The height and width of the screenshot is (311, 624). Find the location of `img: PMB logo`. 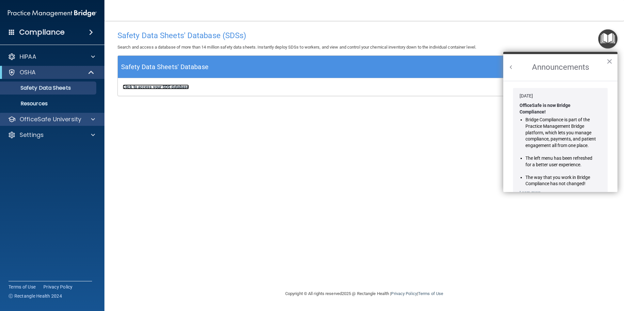

img: PMB logo is located at coordinates (52, 13).